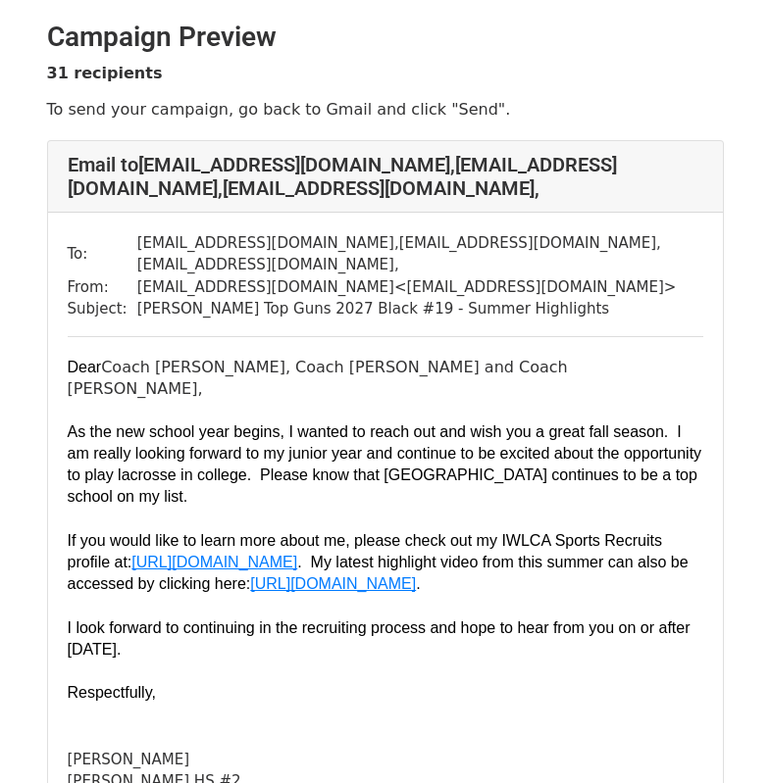 The image size is (770, 783). What do you see at coordinates (386, 464) in the screenshot?
I see `span: As the new school year begins, I wanted to reach out and wish you a great fall season. I am reall...` at bounding box center [386, 464].